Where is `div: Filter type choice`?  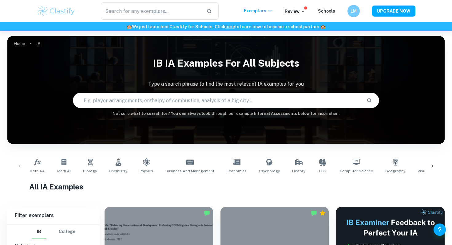 div: Filter type choice is located at coordinates (53, 232).